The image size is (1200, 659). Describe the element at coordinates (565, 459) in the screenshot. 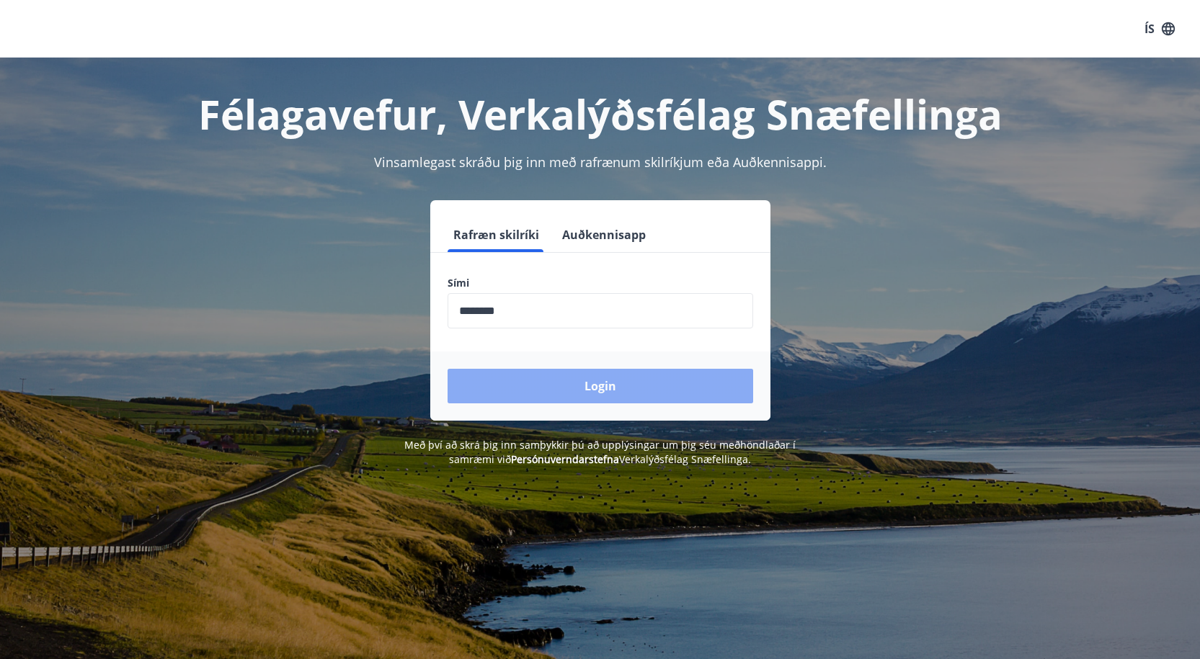

I see `a: Persónuverndarstefna` at that location.